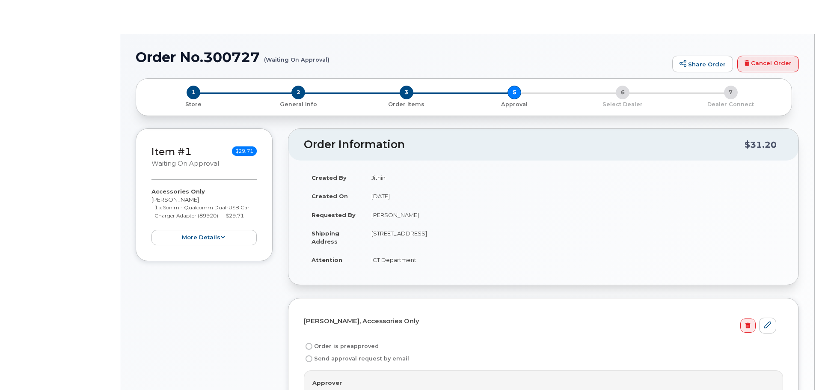 Image resolution: width=819 pixels, height=390 pixels. I want to click on span: $29.71, so click(244, 151).